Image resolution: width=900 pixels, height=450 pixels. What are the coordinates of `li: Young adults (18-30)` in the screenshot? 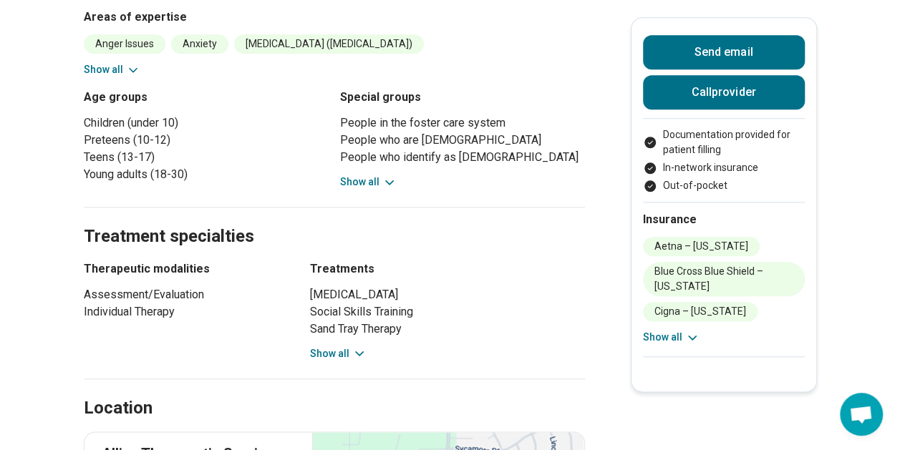 It's located at (206, 175).